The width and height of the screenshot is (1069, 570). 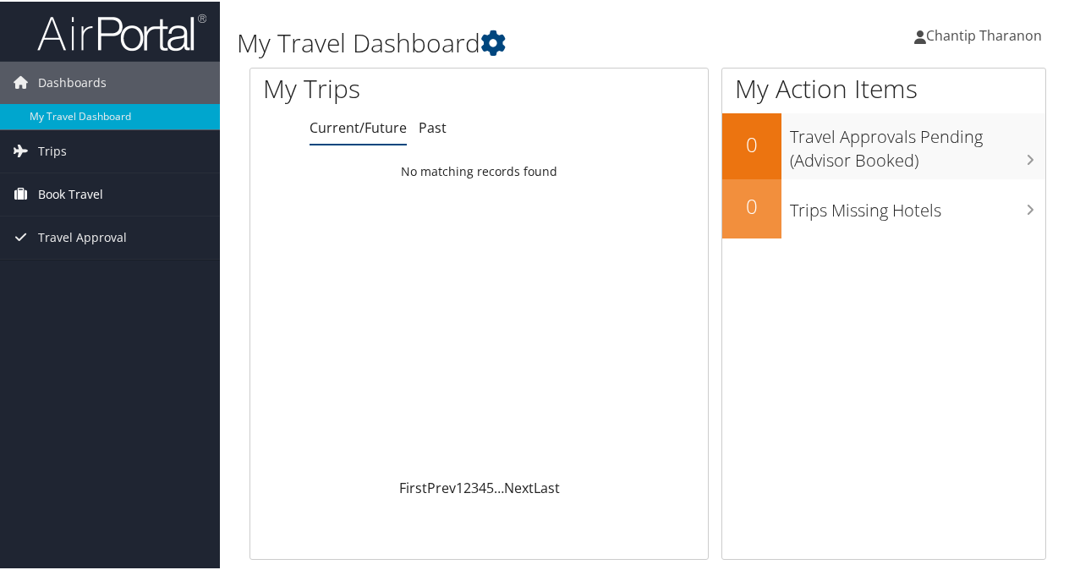 What do you see at coordinates (82, 236) in the screenshot?
I see `span: Travel Approval` at bounding box center [82, 236].